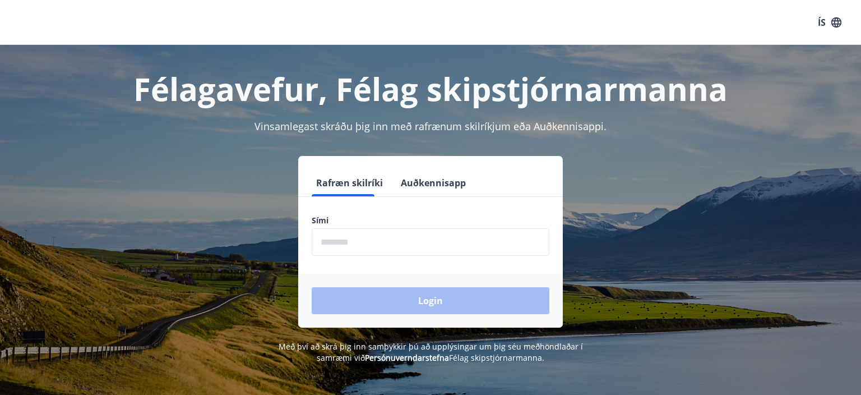 This screenshot has width=861, height=395. I want to click on label: Sími, so click(431, 220).